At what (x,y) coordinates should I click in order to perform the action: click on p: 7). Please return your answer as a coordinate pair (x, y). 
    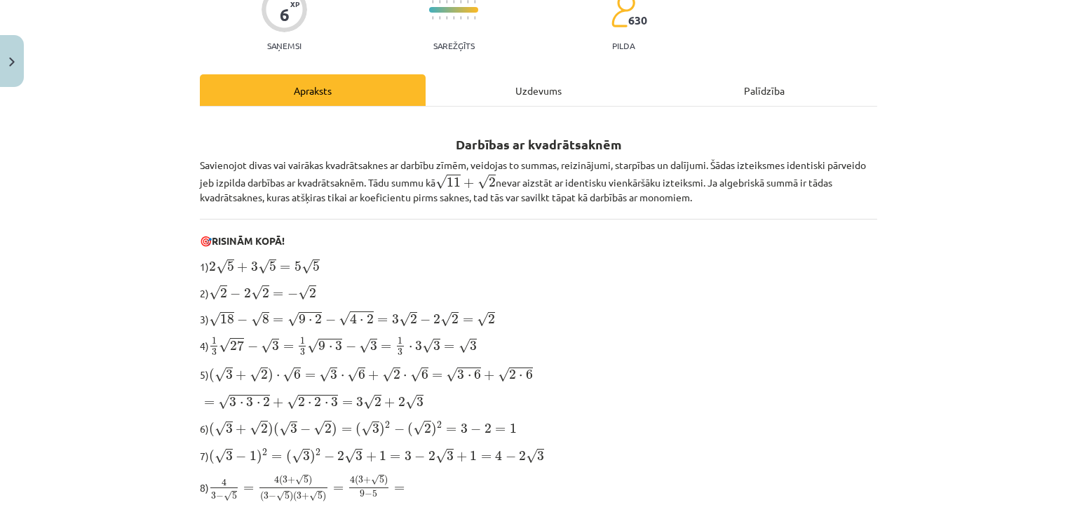
    Looking at the image, I should click on (539, 455).